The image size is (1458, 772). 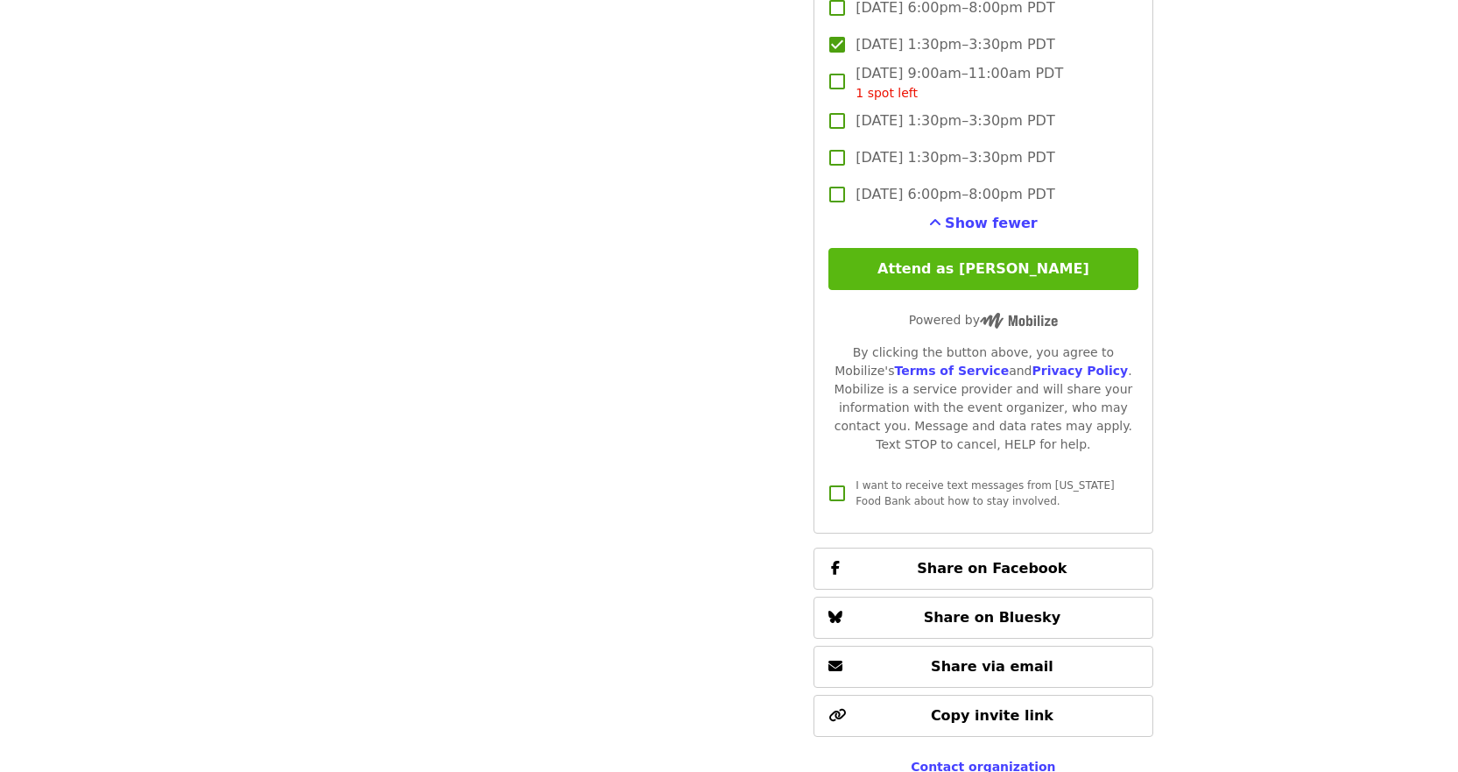 I want to click on span: Copy invite link, so click(x=992, y=715).